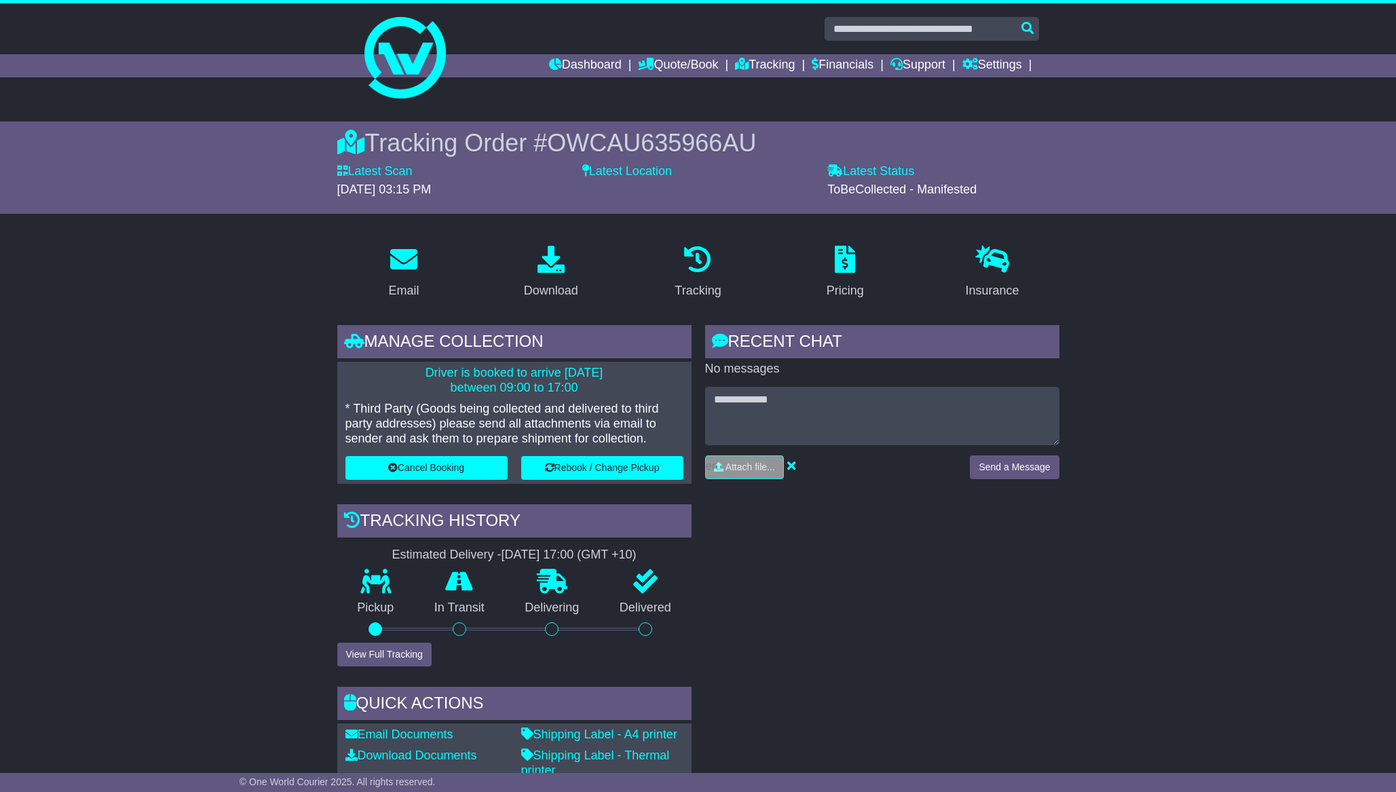 This screenshot has height=792, width=1396. What do you see at coordinates (1014, 467) in the screenshot?
I see `button: Send a Message` at bounding box center [1014, 467].